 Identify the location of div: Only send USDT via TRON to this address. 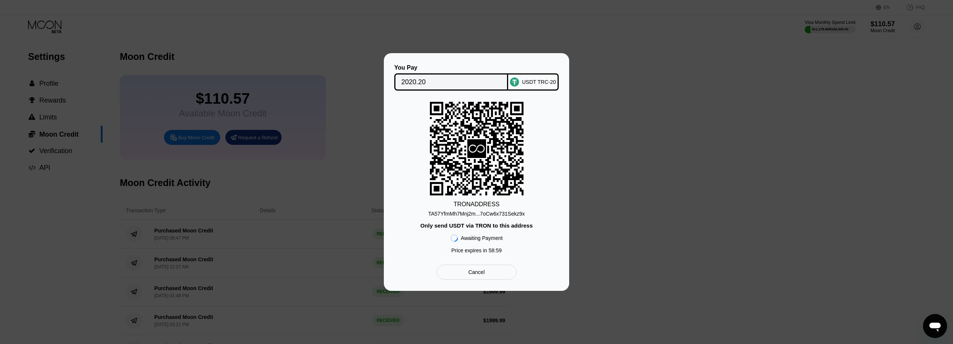
(476, 225).